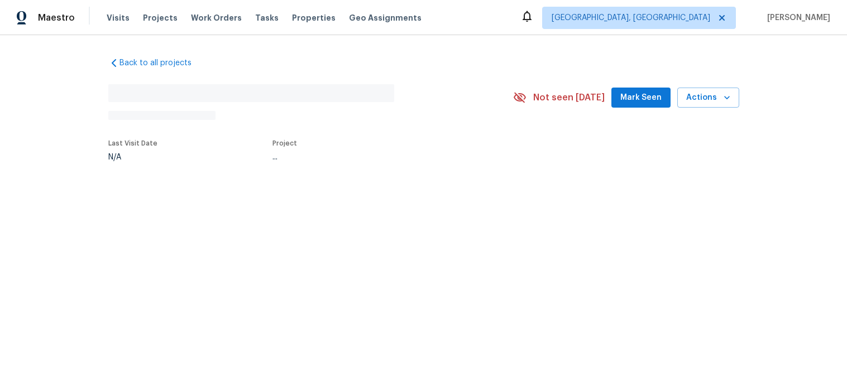  What do you see at coordinates (118, 18) in the screenshot?
I see `span: Visits` at bounding box center [118, 18].